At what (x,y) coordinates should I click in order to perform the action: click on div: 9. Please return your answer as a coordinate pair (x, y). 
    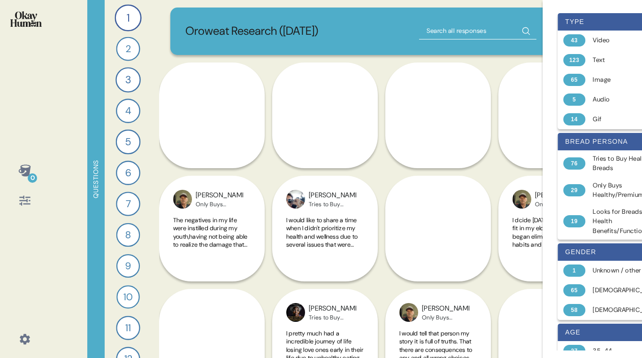
    Looking at the image, I should click on (128, 266).